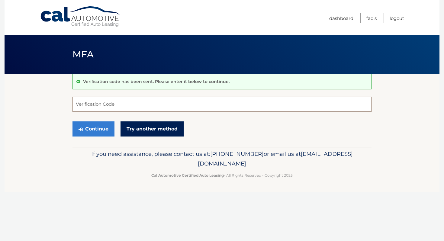 This screenshot has width=444, height=241. What do you see at coordinates (156, 82) in the screenshot?
I see `p: Verification code has been sent. Please enter it below to continue.` at bounding box center [156, 82].